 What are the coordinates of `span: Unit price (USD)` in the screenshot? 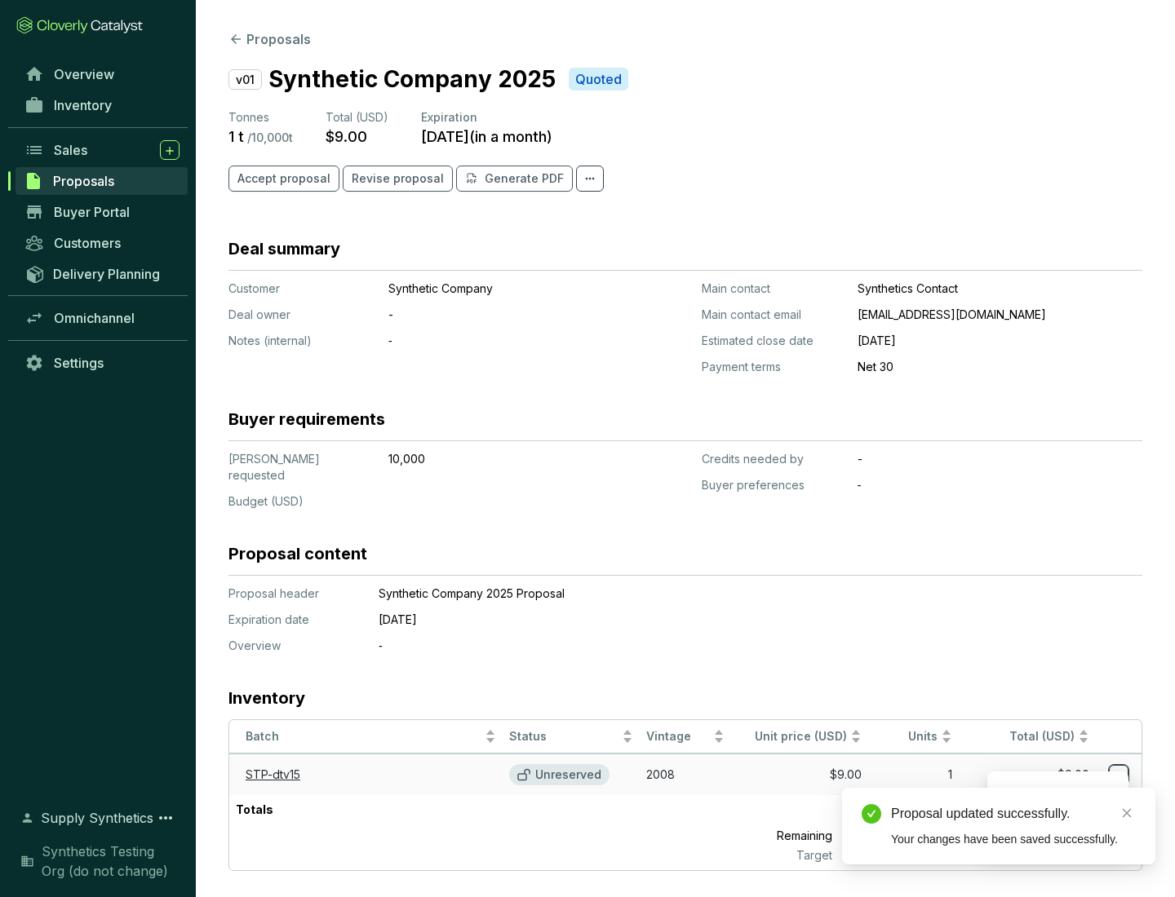 It's located at (800, 736).